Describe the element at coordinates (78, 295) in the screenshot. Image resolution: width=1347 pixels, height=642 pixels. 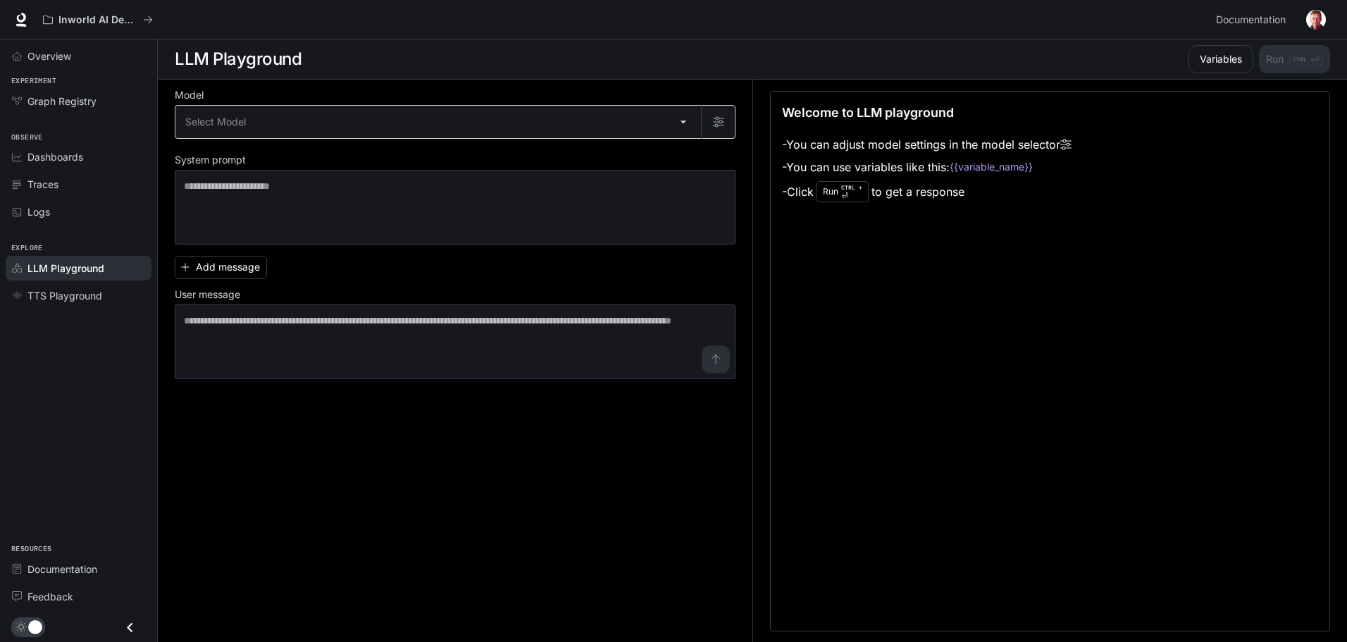
I see `a: TTS Playground` at that location.